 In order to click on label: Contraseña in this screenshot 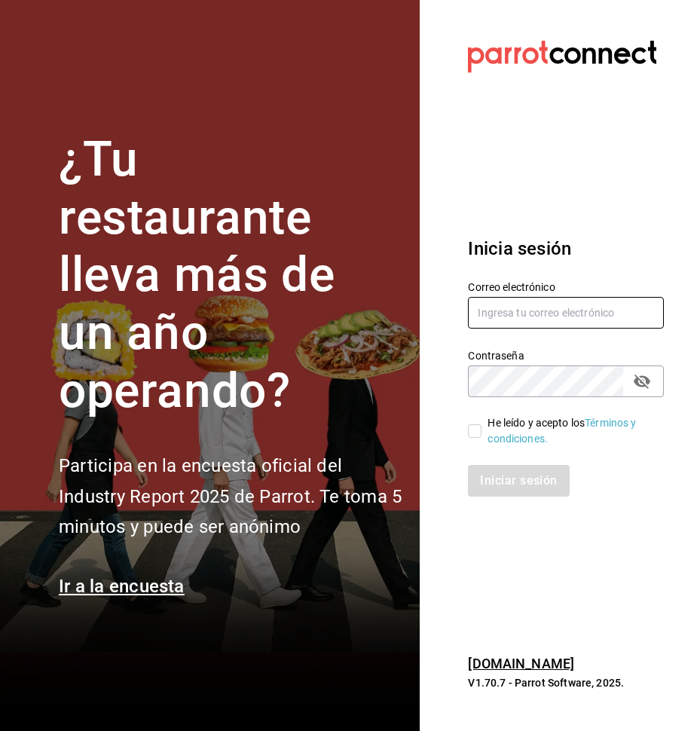, I will do `click(566, 355)`.